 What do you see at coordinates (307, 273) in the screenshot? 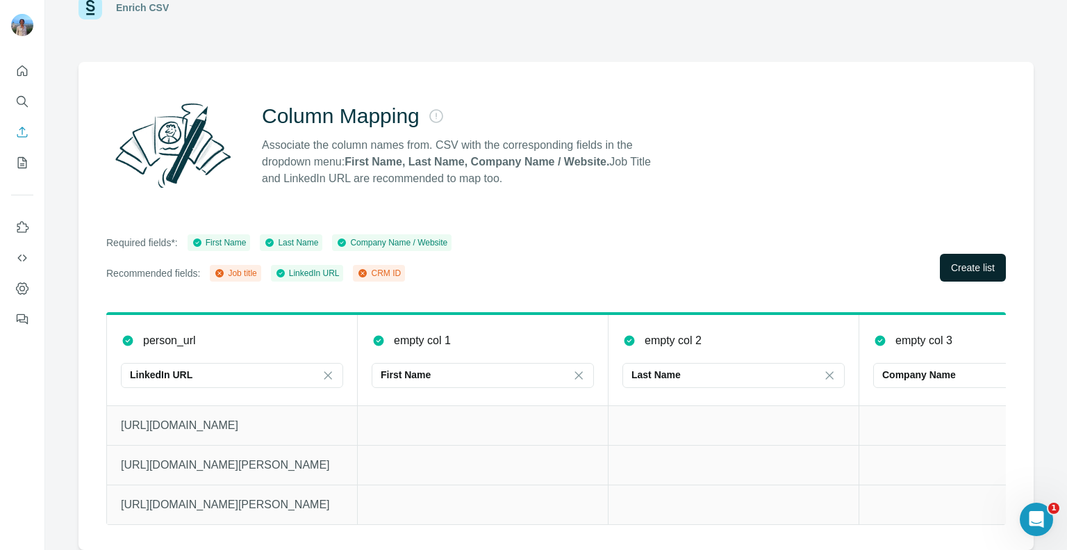
I see `div: LinkedIn URL` at bounding box center [307, 273].